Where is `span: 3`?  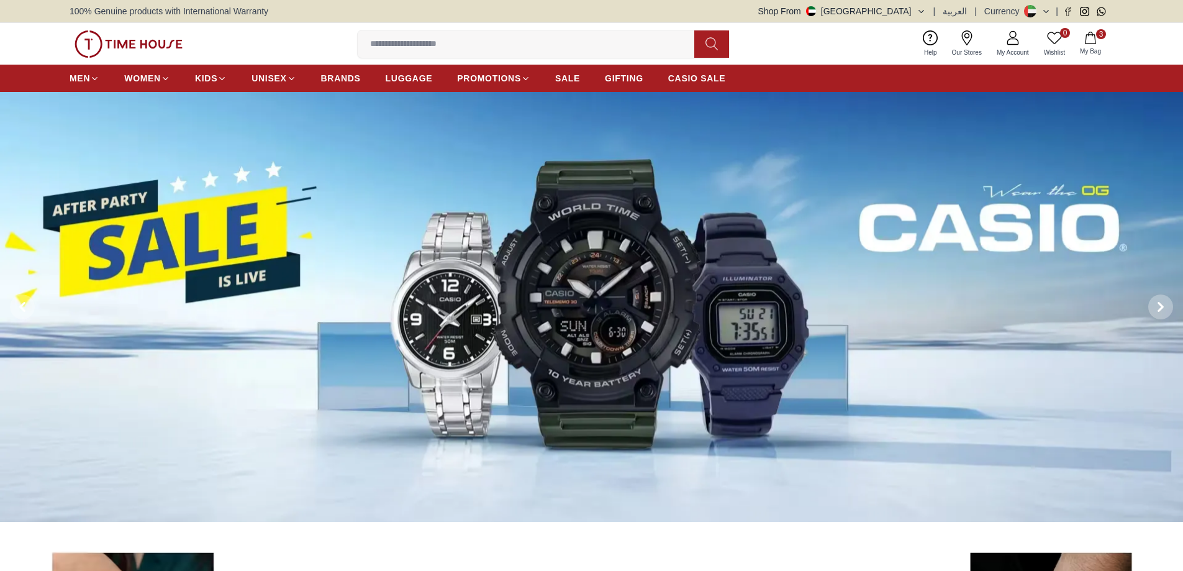 span: 3 is located at coordinates (1101, 34).